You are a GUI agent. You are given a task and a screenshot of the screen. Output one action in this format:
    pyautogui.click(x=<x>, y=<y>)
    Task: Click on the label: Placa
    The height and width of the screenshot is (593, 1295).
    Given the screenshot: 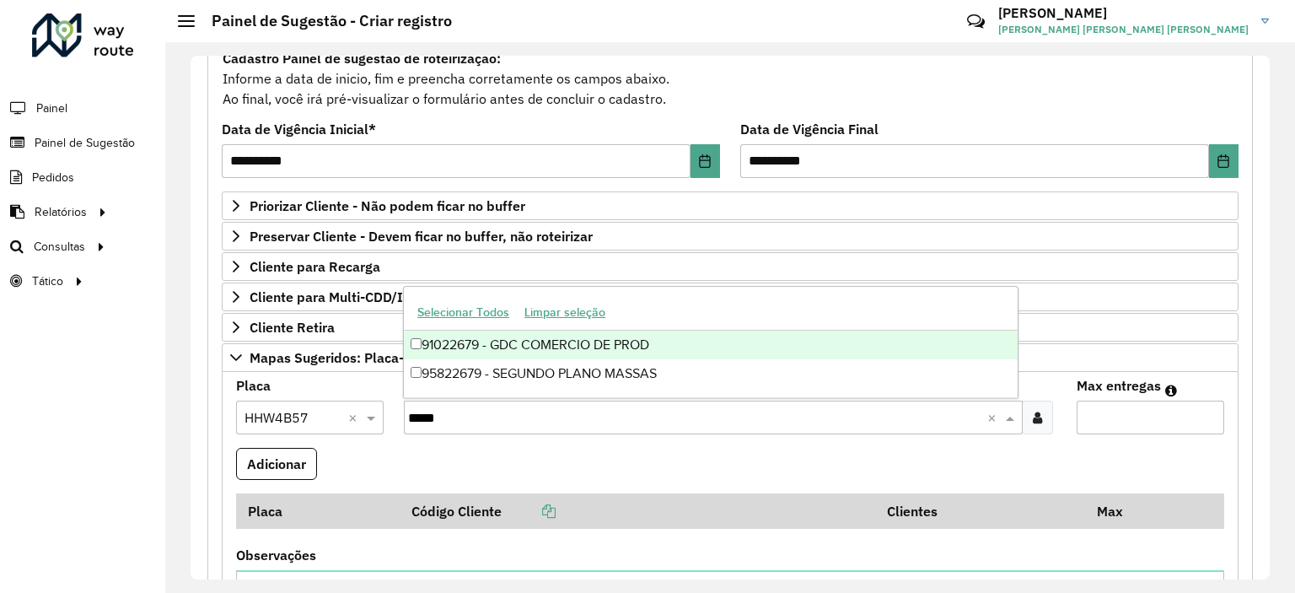 What is the action you would take?
    pyautogui.click(x=253, y=385)
    